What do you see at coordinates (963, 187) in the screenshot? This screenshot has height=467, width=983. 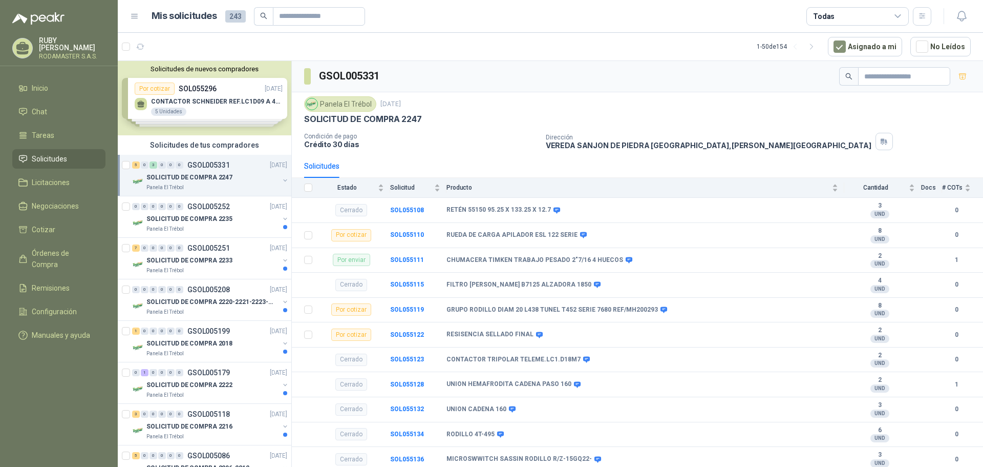 I see `th: # COTs` at bounding box center [963, 187].